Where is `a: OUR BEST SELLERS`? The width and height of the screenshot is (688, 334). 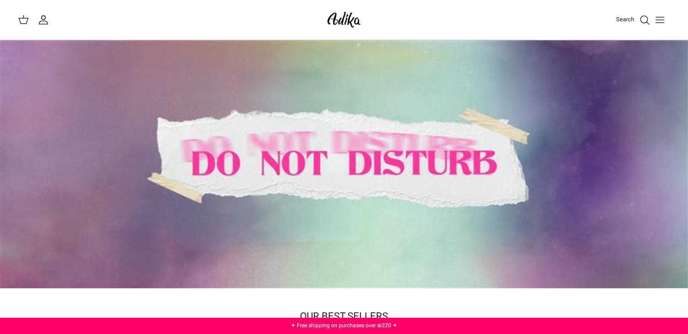
a: OUR BEST SELLERS is located at coordinates (344, 316).